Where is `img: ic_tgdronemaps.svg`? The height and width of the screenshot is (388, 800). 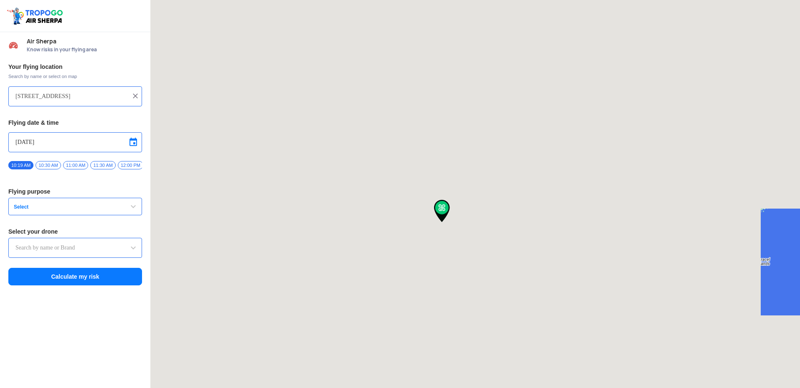 img: ic_tgdronemaps.svg is located at coordinates (36, 16).